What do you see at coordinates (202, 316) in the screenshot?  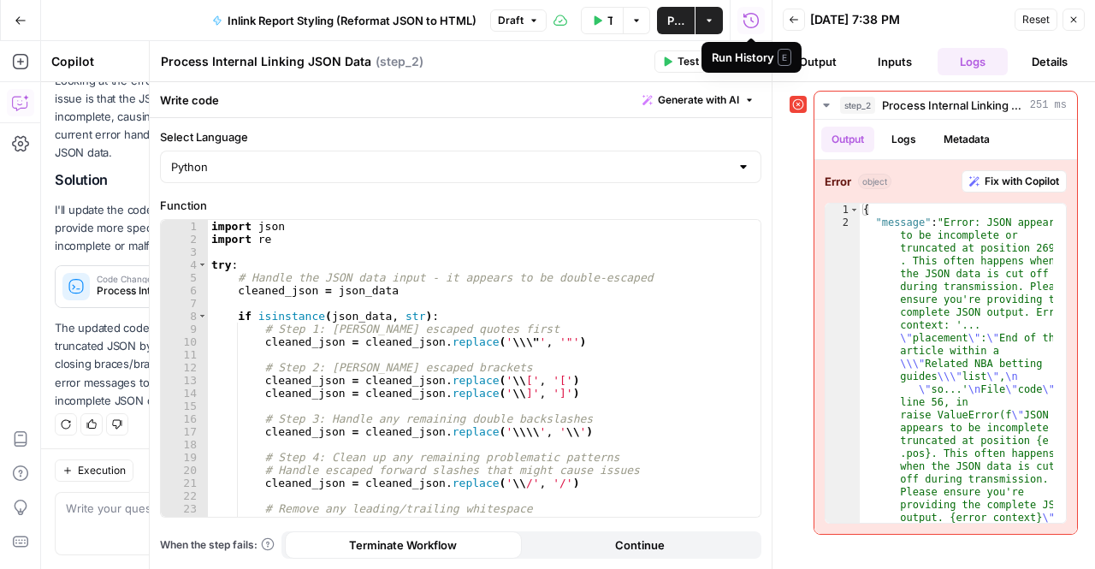 I see `span: Toggle code folding, rows 8 through 28` at bounding box center [202, 316].